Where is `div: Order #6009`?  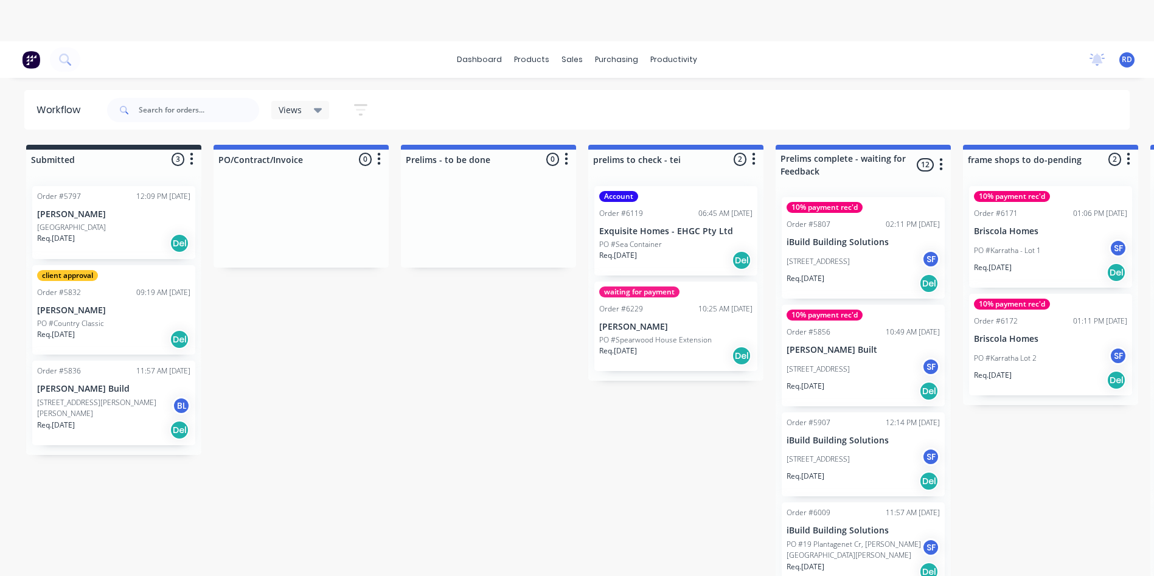 div: Order #6009 is located at coordinates (808, 513).